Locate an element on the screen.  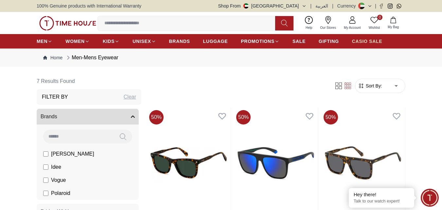
a: 0Wishlist is located at coordinates (374, 23).